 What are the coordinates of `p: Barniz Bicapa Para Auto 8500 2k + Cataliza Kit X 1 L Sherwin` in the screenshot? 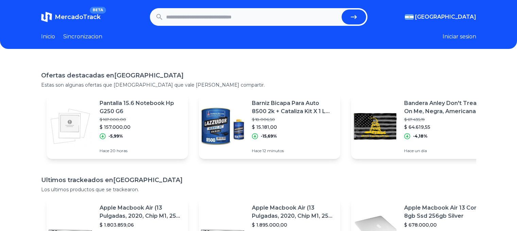 It's located at (293, 107).